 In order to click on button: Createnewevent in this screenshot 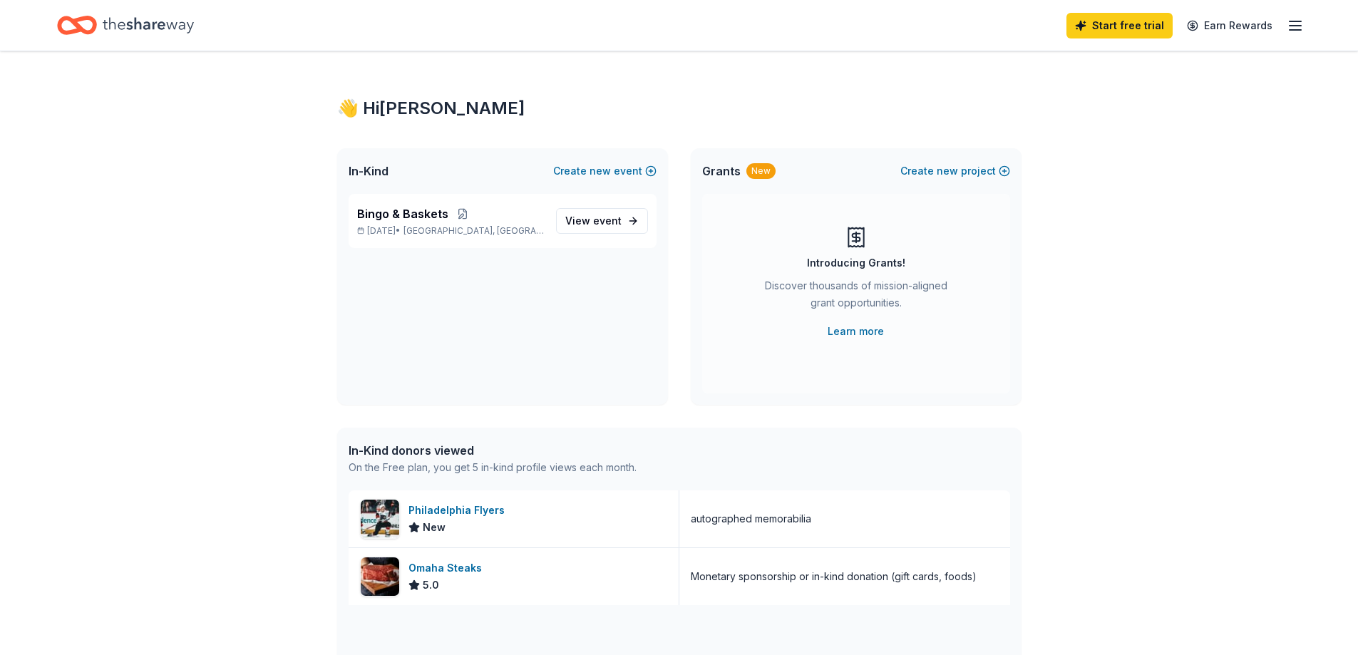, I will do `click(605, 171)`.